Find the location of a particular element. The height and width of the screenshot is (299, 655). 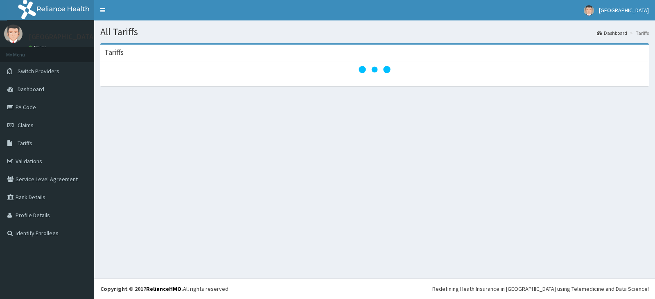

span: Tariffs is located at coordinates (25, 143).